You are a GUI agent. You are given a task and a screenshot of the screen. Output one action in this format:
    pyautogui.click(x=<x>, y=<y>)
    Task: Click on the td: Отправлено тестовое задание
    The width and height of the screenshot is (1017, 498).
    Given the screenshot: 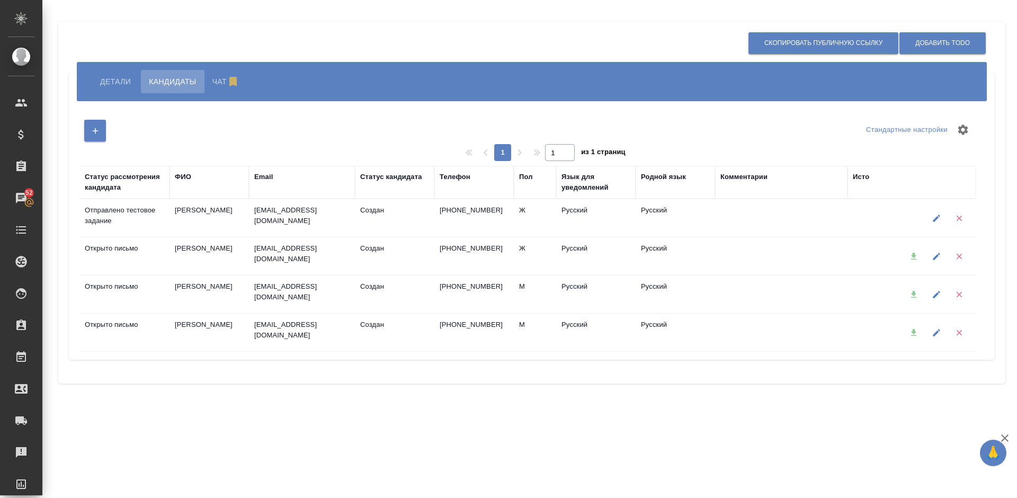 What is the action you would take?
    pyautogui.click(x=125, y=218)
    